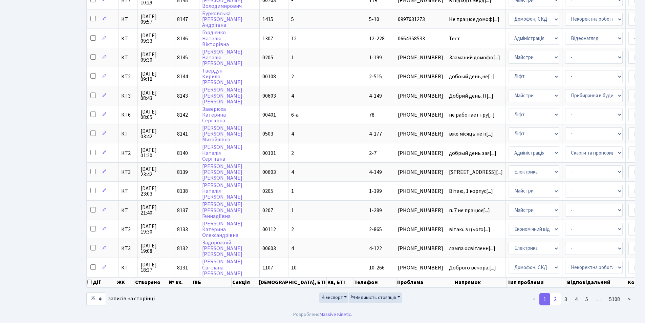 Image resolution: width=645 pixels, height=323 pixels. I want to click on th: ЖК, so click(125, 282).